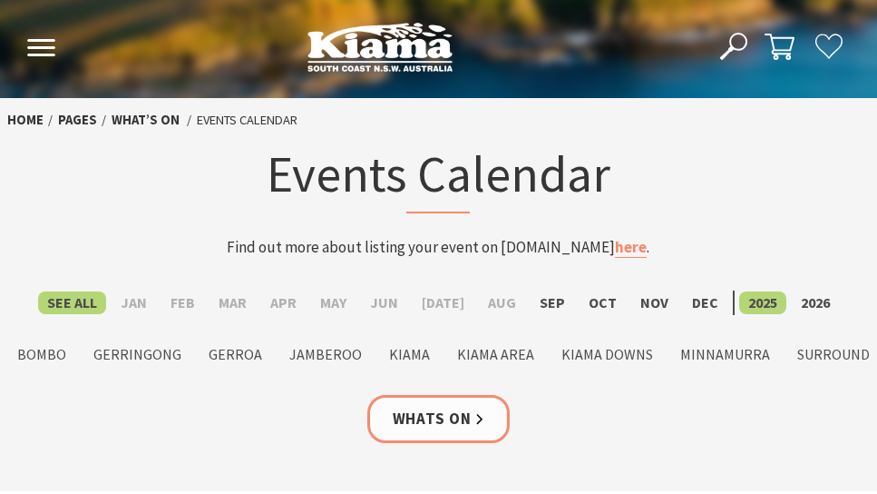 The width and height of the screenshot is (877, 494). What do you see at coordinates (502, 302) in the screenshot?
I see `label: Aug` at bounding box center [502, 302].